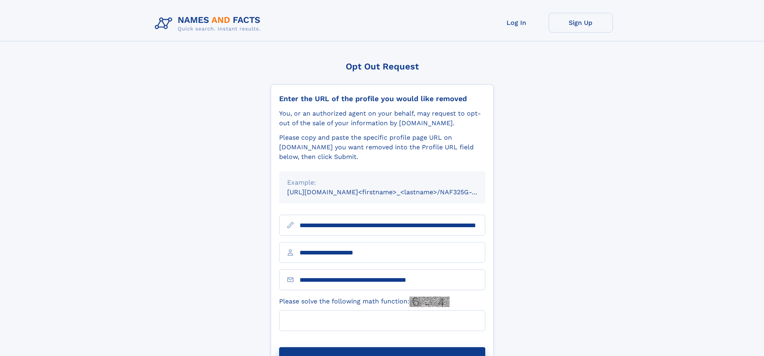 The width and height of the screenshot is (764, 356). What do you see at coordinates (382, 99) in the screenshot?
I see `div: Enter the URL of the profile you would like removed` at bounding box center [382, 99].